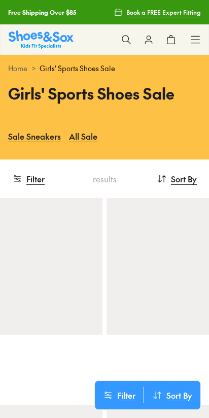 This screenshot has width=209, height=418. Describe the element at coordinates (164, 12) in the screenshot. I see `span: Book a FREE Expert Fitting` at that location.